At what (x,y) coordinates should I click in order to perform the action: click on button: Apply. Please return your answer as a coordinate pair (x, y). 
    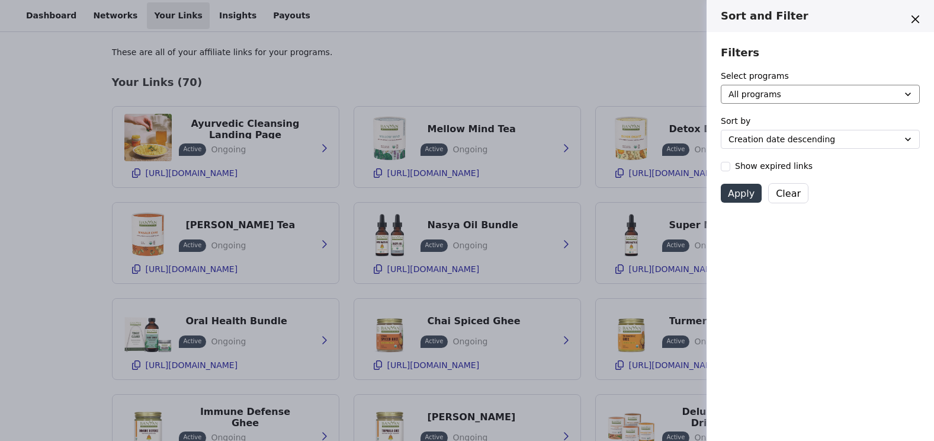
    Looking at the image, I should click on (741, 193).